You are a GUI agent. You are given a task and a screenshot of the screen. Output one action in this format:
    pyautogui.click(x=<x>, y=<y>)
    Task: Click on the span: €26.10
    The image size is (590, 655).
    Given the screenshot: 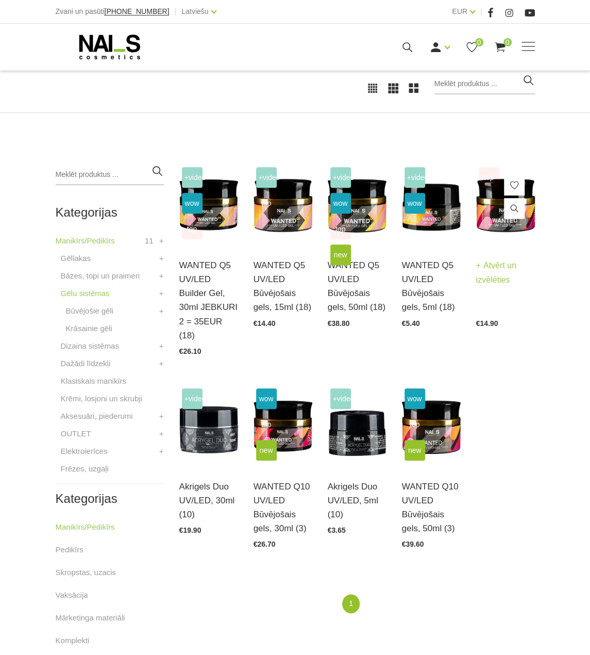 What is the action you would take?
    pyautogui.click(x=190, y=351)
    